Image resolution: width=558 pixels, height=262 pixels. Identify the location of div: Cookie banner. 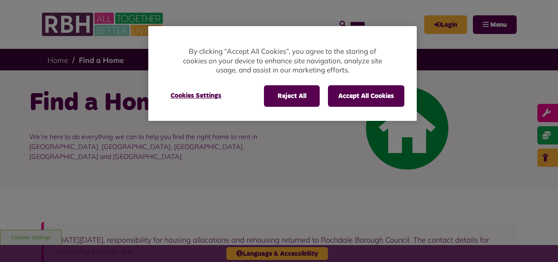
(283, 73).